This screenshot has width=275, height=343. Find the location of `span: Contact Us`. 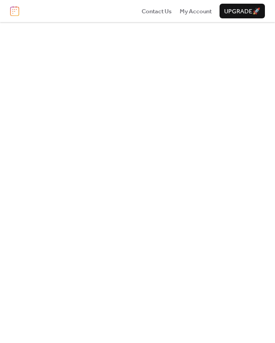

span: Contact Us is located at coordinates (157, 11).